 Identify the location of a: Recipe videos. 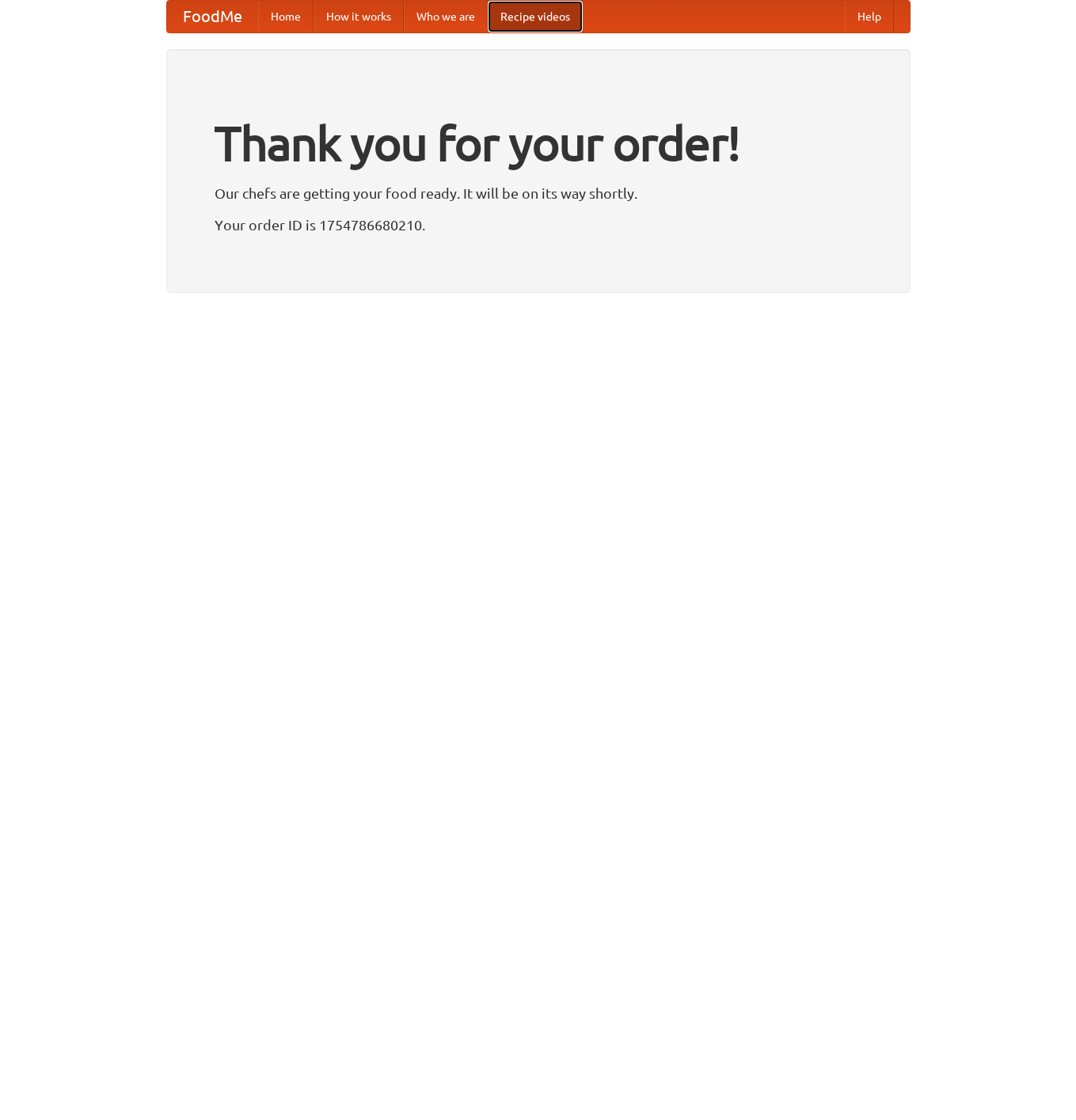
(535, 16).